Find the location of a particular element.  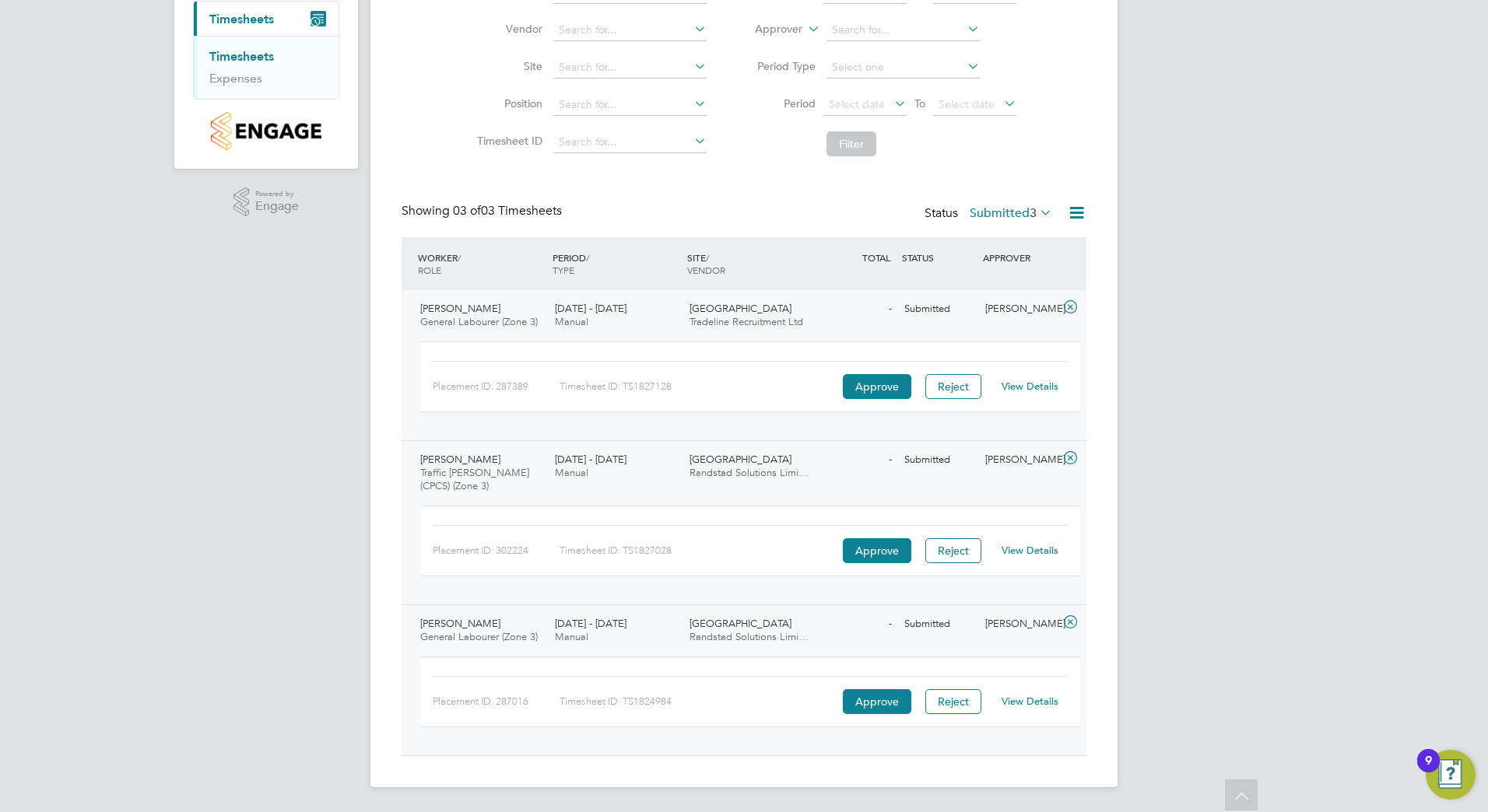

span: 03 of is located at coordinates (467, 211).